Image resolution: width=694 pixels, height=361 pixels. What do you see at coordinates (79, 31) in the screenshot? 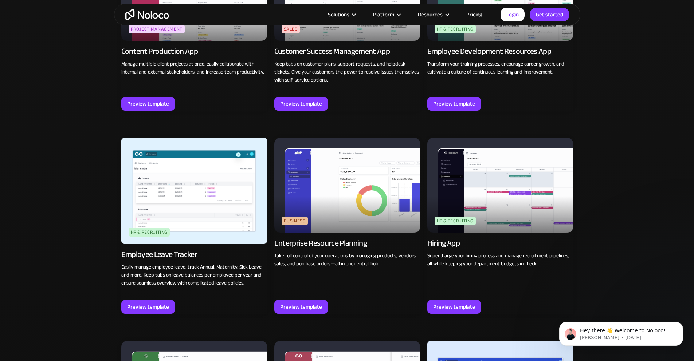
I see `p: Message from Darragh, sent 5d ago` at bounding box center [79, 31].